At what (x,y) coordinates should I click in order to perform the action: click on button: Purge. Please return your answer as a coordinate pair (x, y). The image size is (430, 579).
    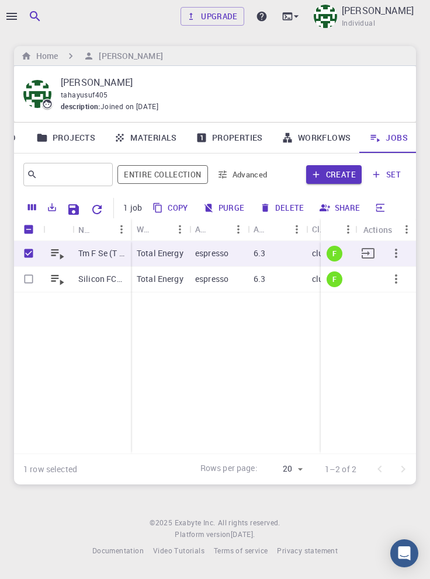
    Looking at the image, I should click on (224, 208).